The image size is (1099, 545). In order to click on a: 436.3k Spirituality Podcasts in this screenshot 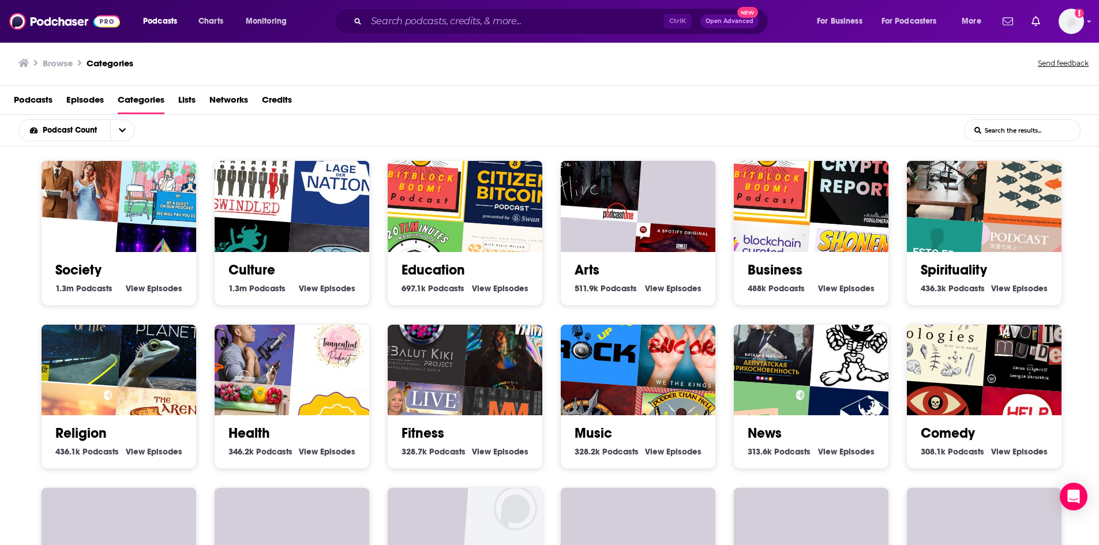, I will do `click(953, 288)`.